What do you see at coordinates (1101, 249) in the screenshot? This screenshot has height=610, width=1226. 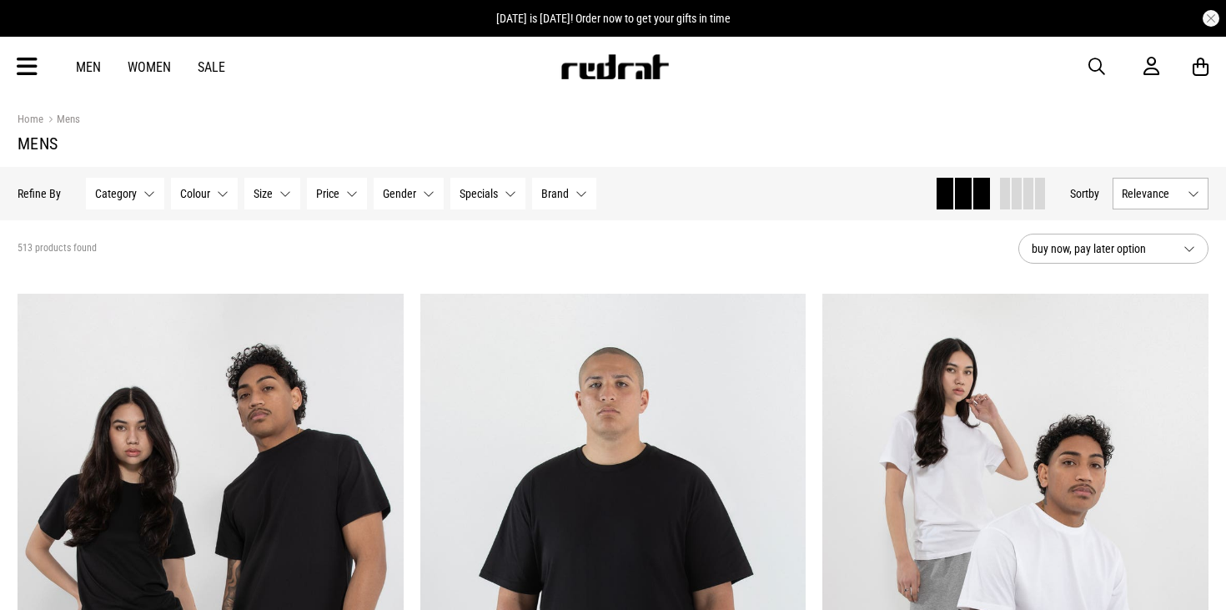 I see `span: buy now, pay later option` at bounding box center [1101, 249].